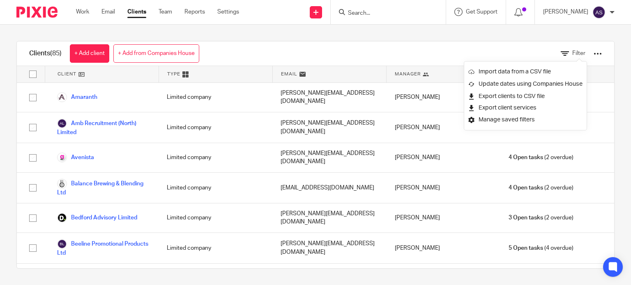  Describe the element at coordinates (137, 12) in the screenshot. I see `a: Clients` at that location.